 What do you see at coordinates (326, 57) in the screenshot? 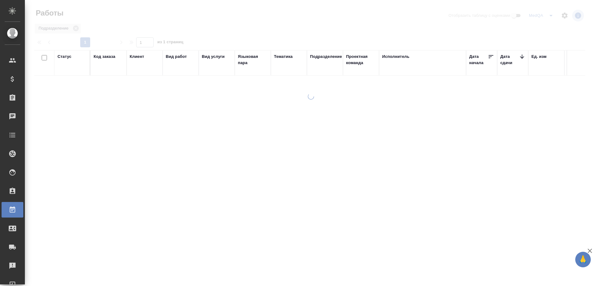
I see `div: Подразделение` at bounding box center [326, 57].